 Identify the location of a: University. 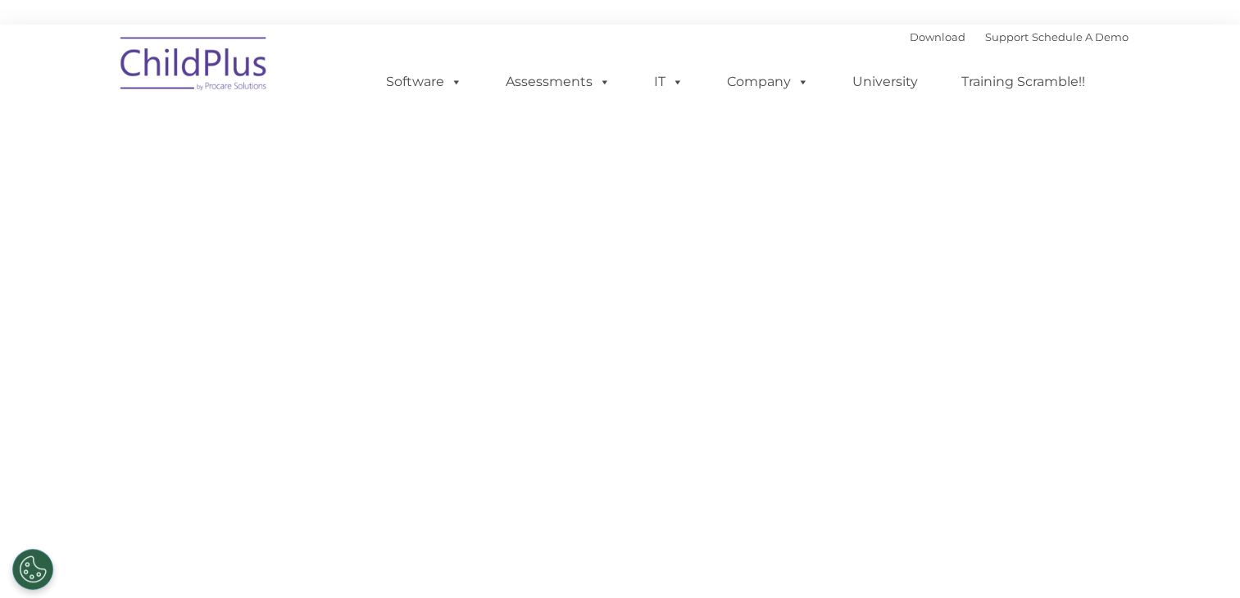
(885, 82).